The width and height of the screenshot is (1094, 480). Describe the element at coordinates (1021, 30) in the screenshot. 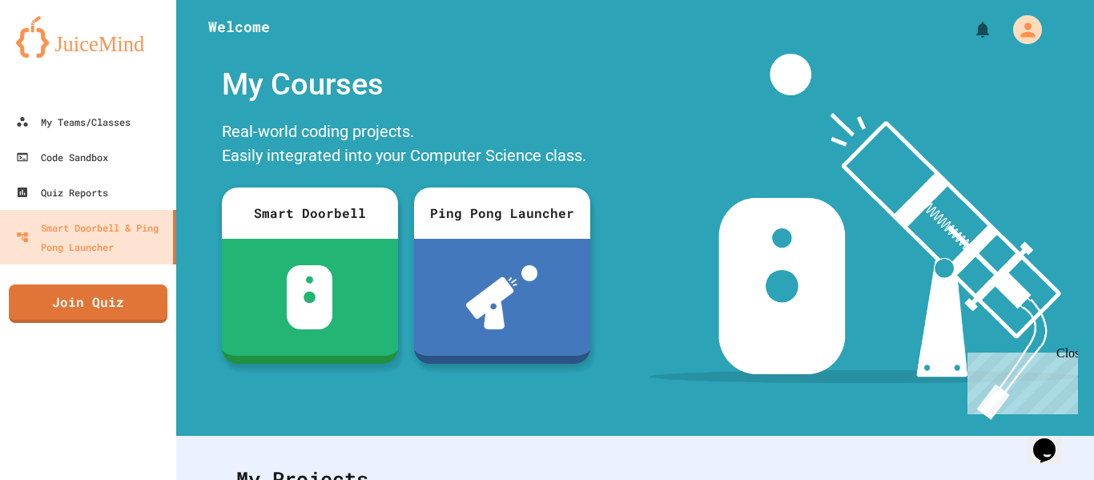

I see `div: My Account` at that location.